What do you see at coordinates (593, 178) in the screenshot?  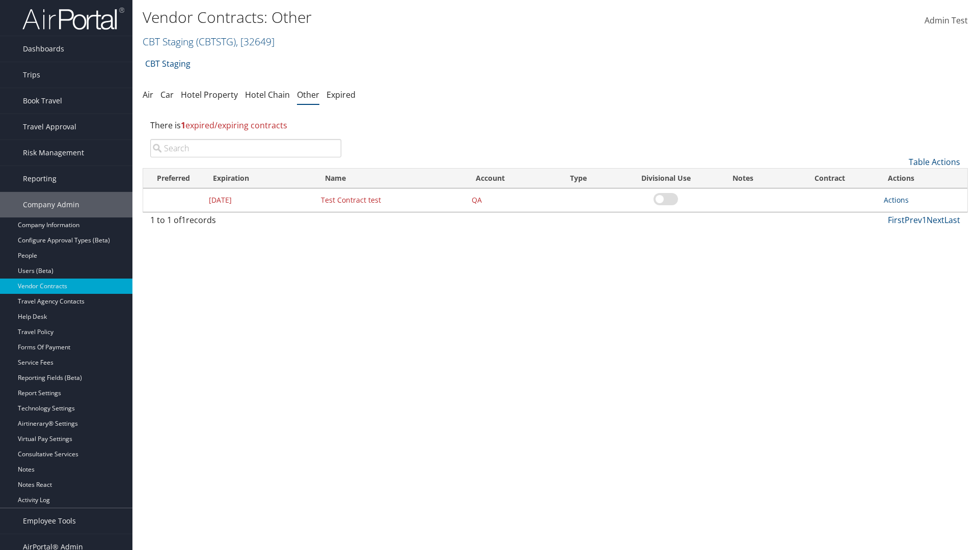 I see `th: Type: activate to sort column ascending` at bounding box center [593, 178].